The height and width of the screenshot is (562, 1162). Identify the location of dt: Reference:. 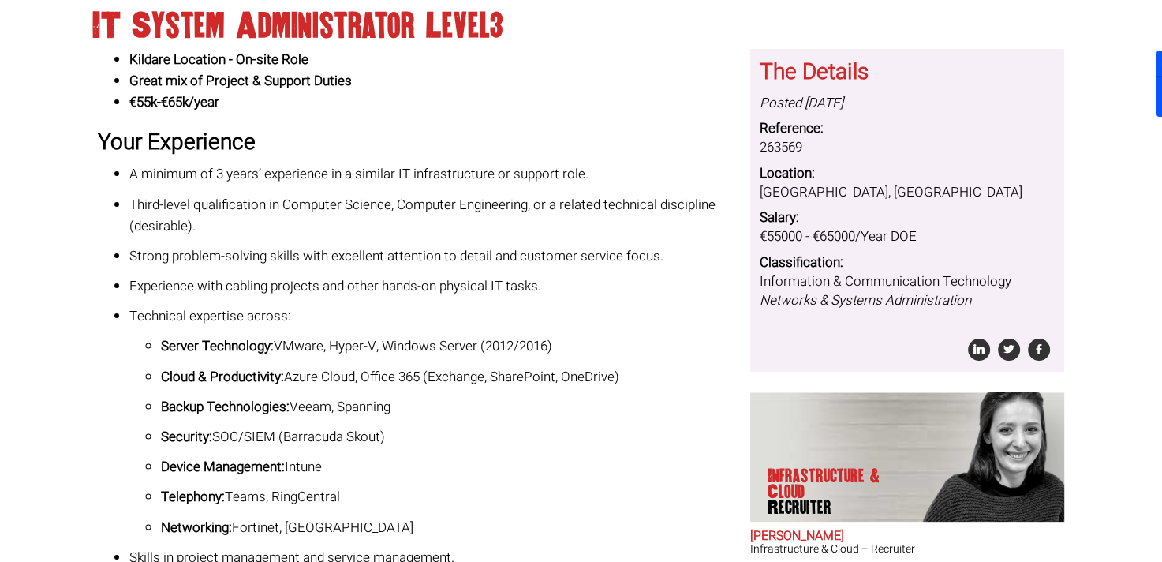
(907, 129).